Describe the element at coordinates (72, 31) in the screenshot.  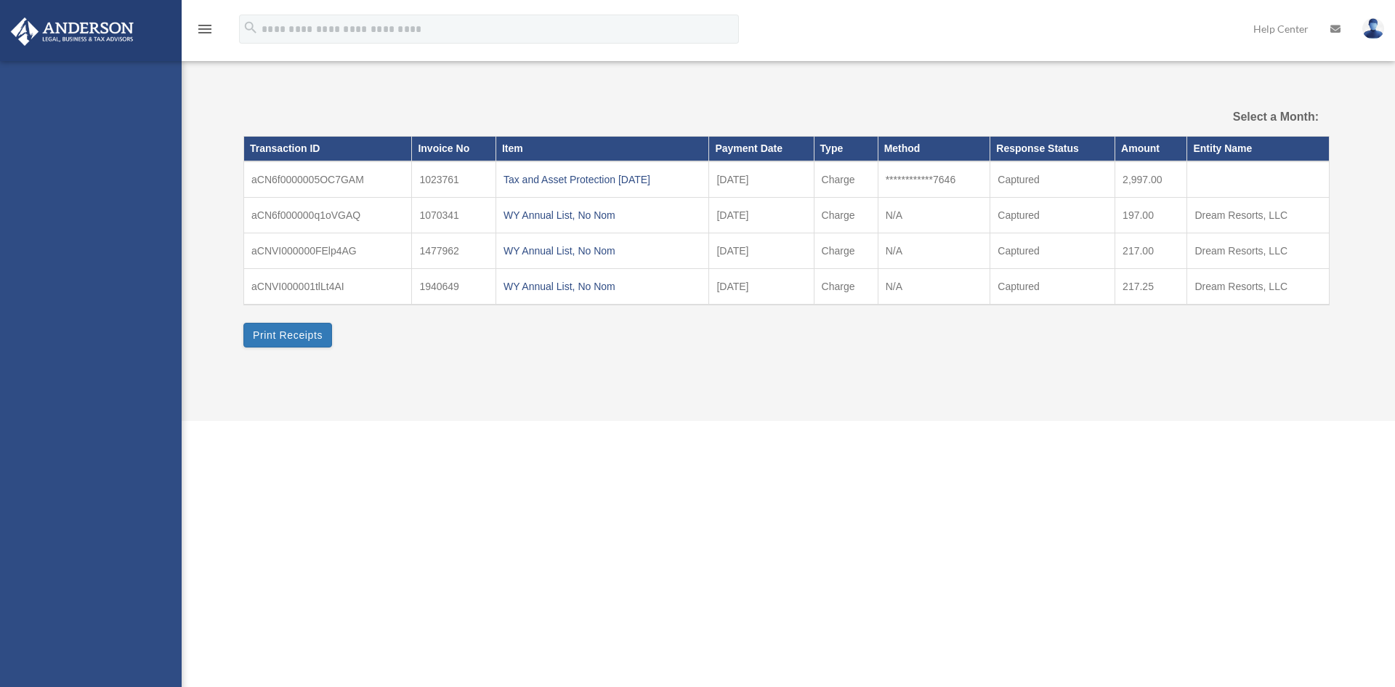
I see `img: Anderson Advisors Platinum Portal` at that location.